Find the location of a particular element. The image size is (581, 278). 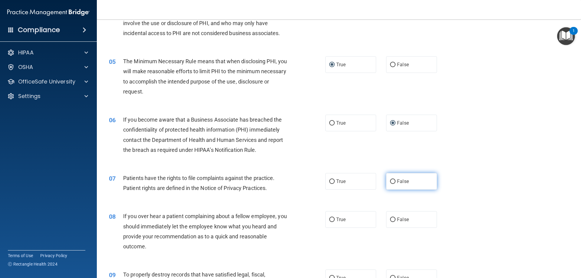

span: 08 is located at coordinates (112, 217).